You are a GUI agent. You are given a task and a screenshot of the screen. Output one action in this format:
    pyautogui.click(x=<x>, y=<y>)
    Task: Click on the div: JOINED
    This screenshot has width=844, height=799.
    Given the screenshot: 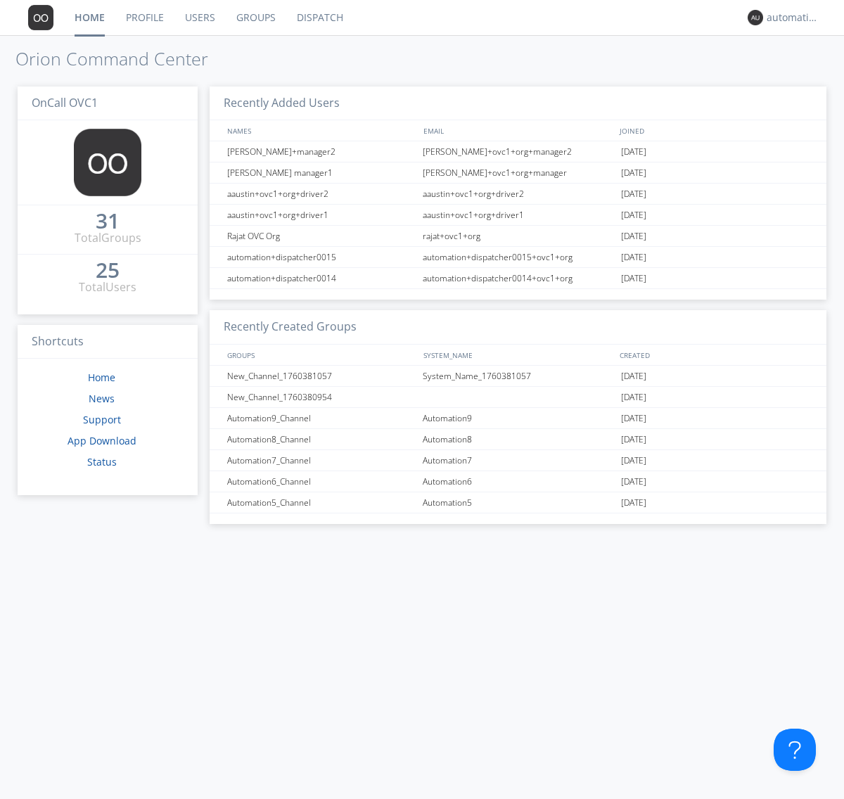 What is the action you would take?
    pyautogui.click(x=714, y=130)
    